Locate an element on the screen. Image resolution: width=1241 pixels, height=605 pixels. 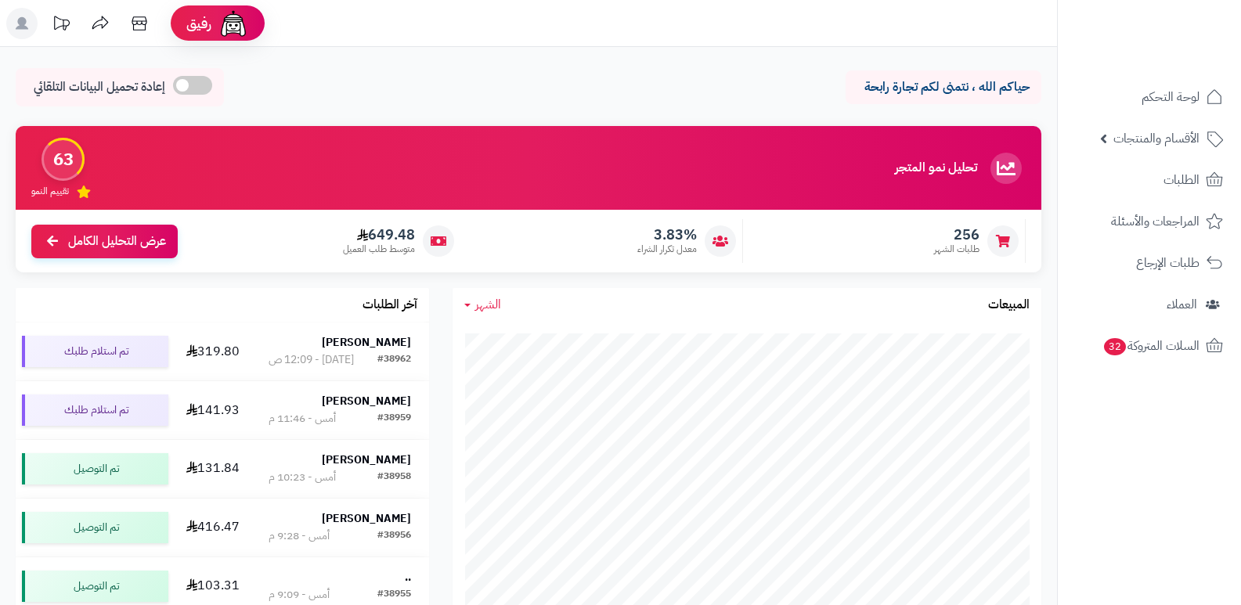
span: طلبات الإرجاع is located at coordinates (1167, 263).